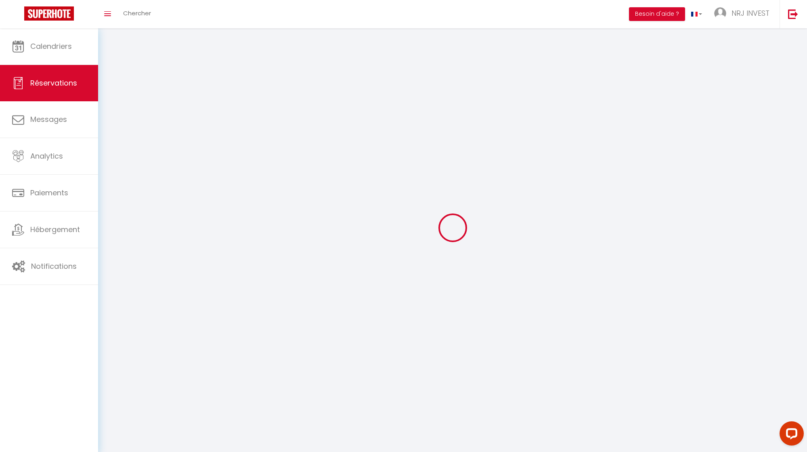  Describe the element at coordinates (793, 14) in the screenshot. I see `img: logout` at that location.